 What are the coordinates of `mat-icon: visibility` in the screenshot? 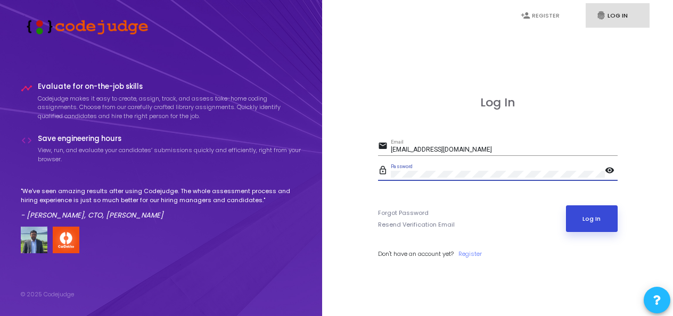 It's located at (612, 172).